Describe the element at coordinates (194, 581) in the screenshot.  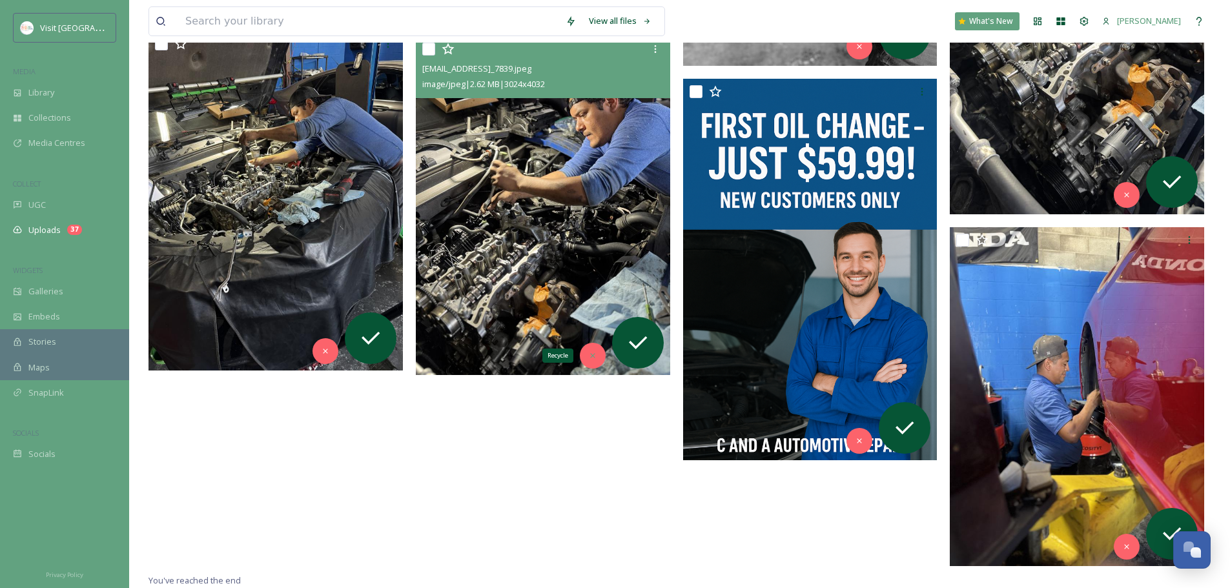
I see `span: You've reached the end` at that location.